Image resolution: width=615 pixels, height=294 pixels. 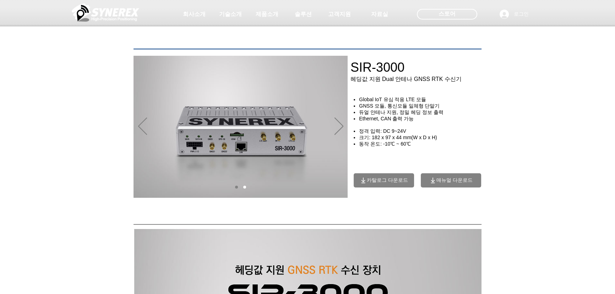 What do you see at coordinates (339, 127) in the screenshot?
I see `button: 다음` at bounding box center [339, 127].